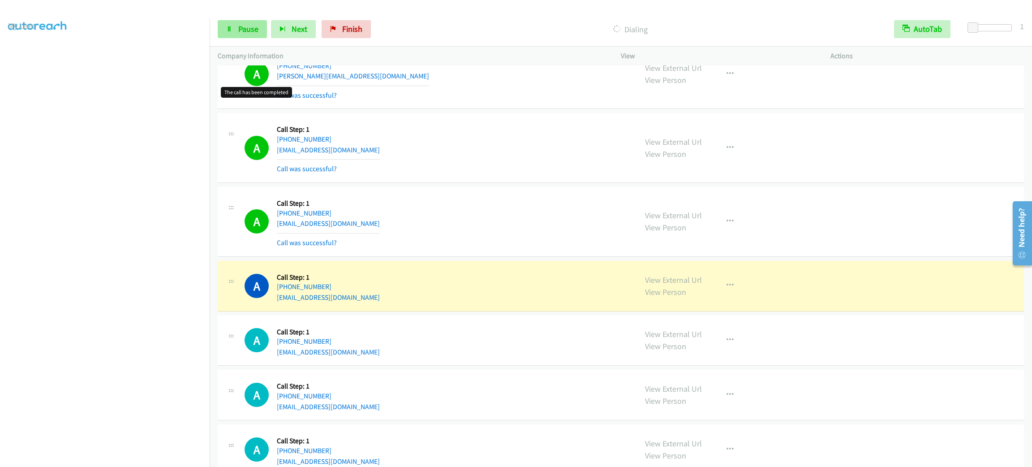 This screenshot has height=467, width=1032. Describe the element at coordinates (927, 56) in the screenshot. I see `p: Actions` at that location.